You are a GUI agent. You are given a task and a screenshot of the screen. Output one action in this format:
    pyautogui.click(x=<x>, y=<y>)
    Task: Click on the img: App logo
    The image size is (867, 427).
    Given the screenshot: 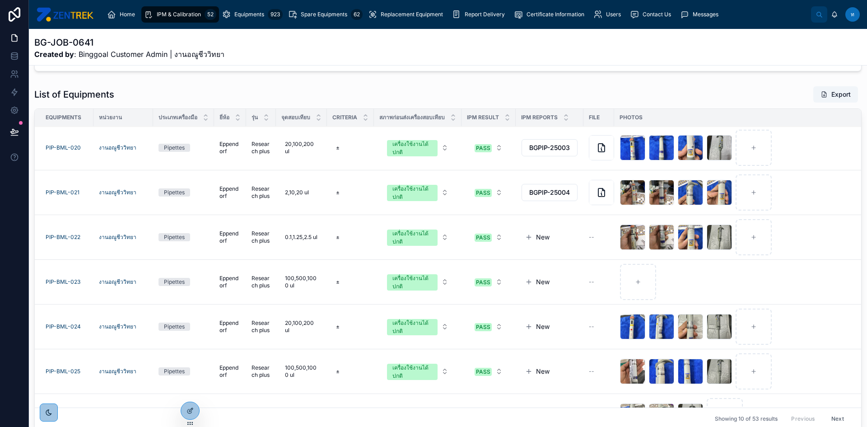 What is the action you would take?
    pyautogui.click(x=65, y=14)
    